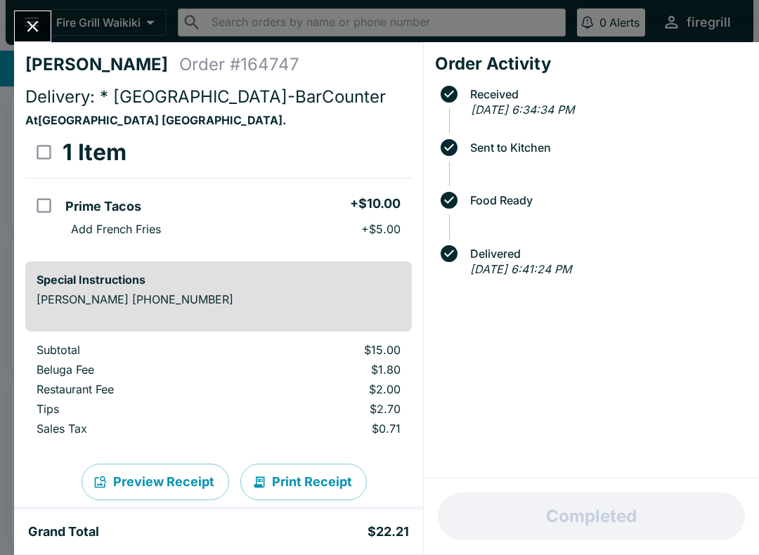 The image size is (759, 555). What do you see at coordinates (381, 229) in the screenshot?
I see `p: + $5.00` at bounding box center [381, 229].